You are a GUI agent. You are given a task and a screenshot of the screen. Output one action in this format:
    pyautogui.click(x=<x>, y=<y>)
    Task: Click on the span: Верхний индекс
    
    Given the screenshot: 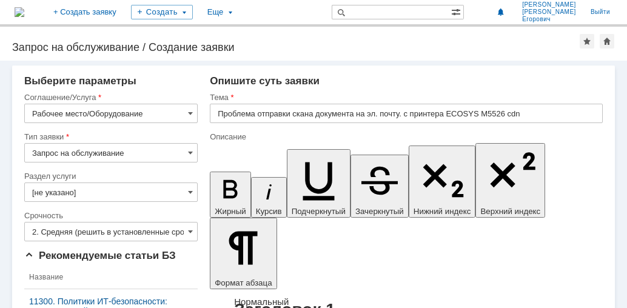 What is the action you would take?
    pyautogui.click(x=510, y=211)
    